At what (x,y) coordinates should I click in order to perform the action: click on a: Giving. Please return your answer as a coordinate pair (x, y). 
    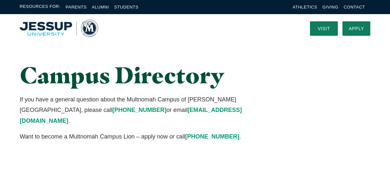
    Looking at the image, I should click on (330, 7).